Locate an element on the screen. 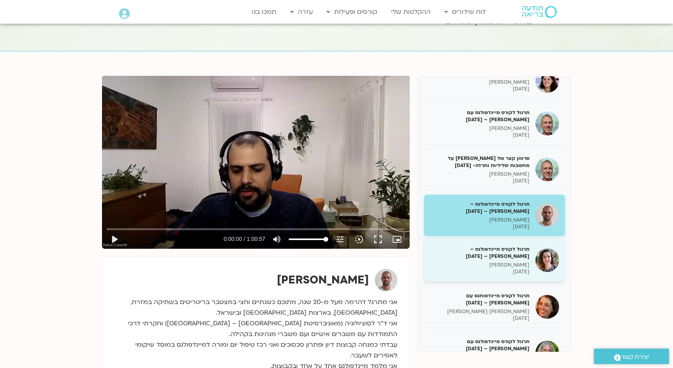 The height and width of the screenshot is (368, 673). img: תרגול לקורס מיינדפולנס – יעל קונטי – 5/3/25 is located at coordinates (547, 261).